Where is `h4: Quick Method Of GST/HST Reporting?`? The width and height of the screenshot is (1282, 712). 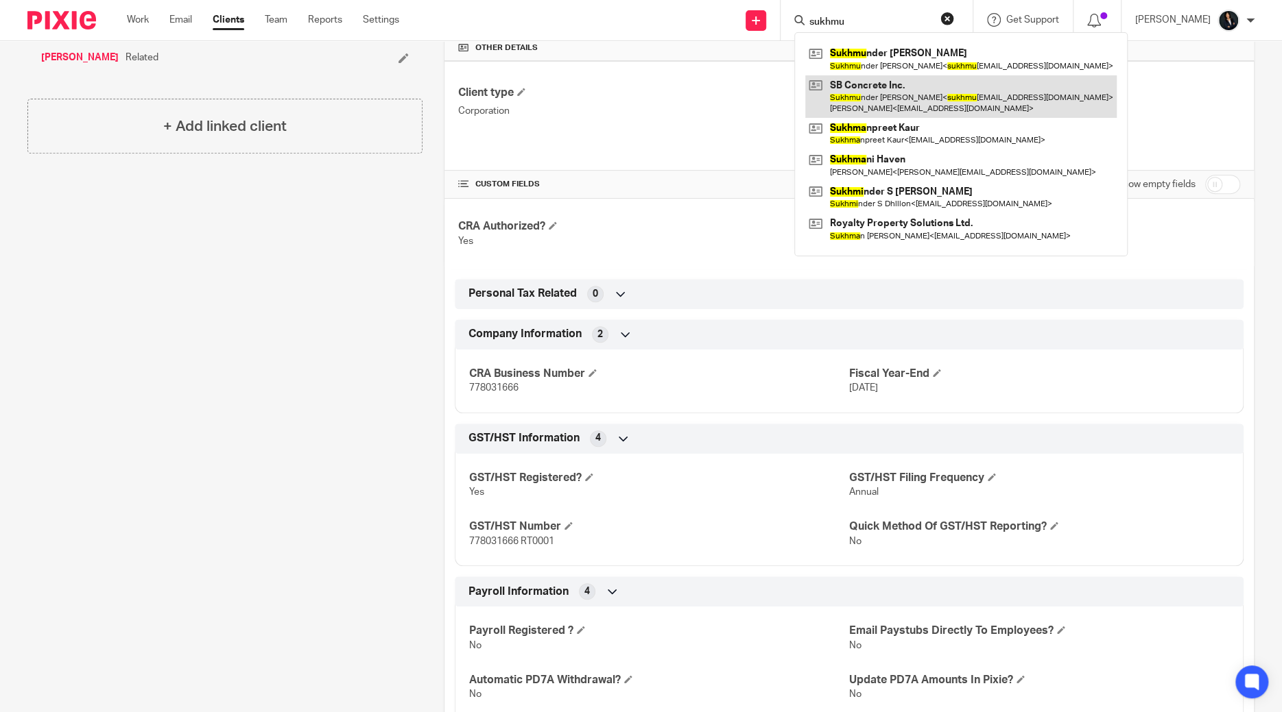 h4: Quick Method Of GST/HST Reporting? is located at coordinates (1039, 527).